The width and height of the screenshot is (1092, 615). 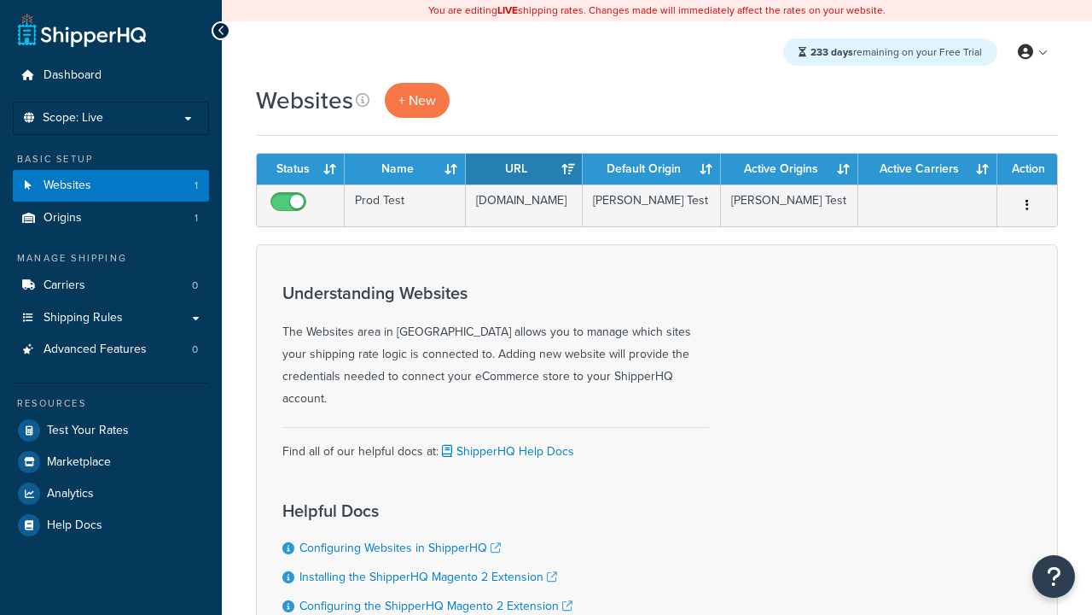 What do you see at coordinates (79, 462) in the screenshot?
I see `span: Marketplace` at bounding box center [79, 462].